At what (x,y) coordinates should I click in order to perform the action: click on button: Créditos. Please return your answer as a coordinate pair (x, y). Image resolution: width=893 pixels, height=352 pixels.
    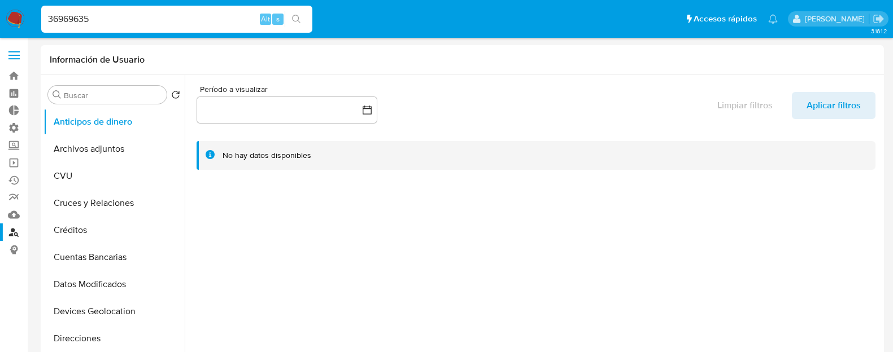
    Looking at the image, I should click on (114, 230).